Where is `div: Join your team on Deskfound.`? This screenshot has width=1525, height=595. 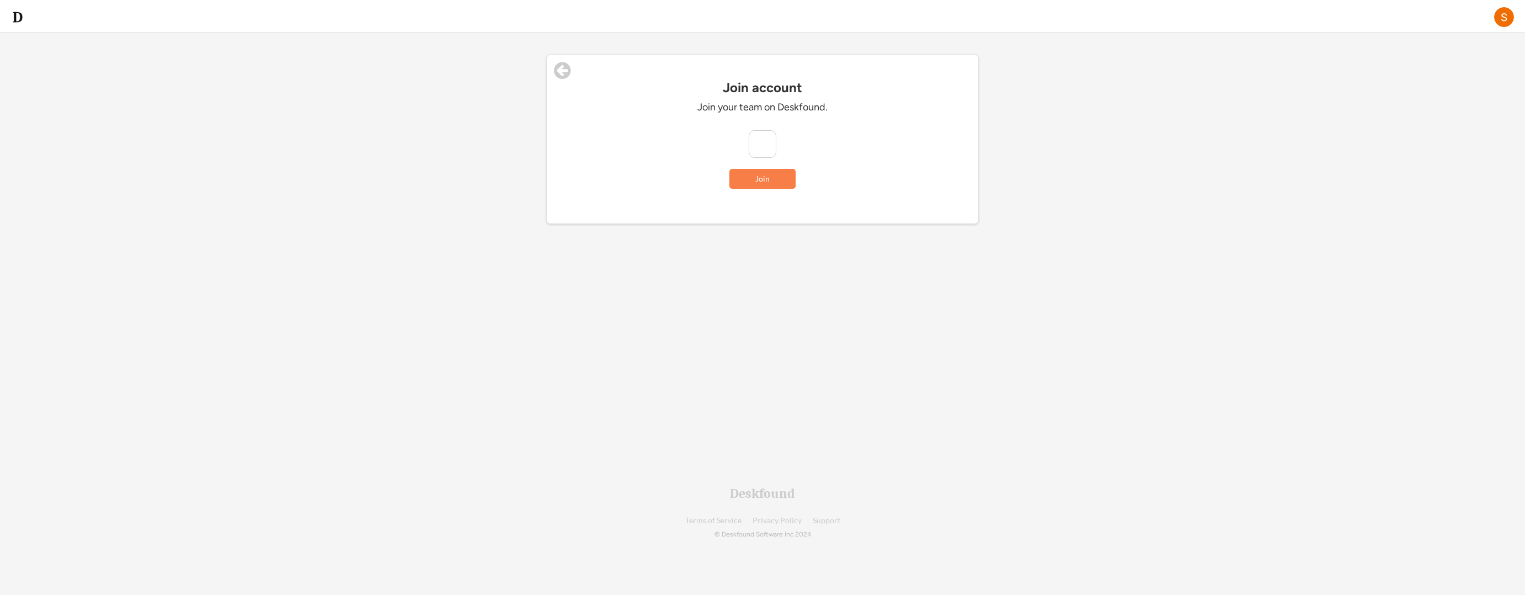
div: Join your team on Deskfound. is located at coordinates (762, 107).